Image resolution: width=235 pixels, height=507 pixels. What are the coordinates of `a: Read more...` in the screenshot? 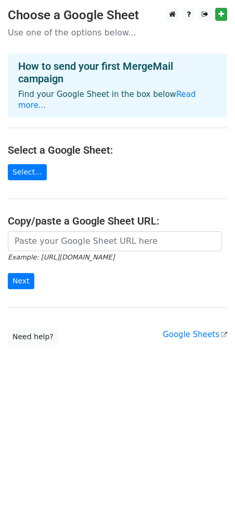 It's located at (107, 99).